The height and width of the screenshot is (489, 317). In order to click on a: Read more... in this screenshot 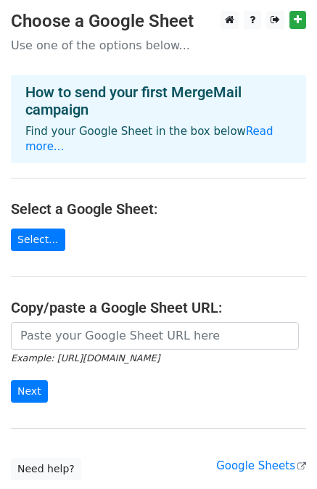, I will do `click(149, 138)`.